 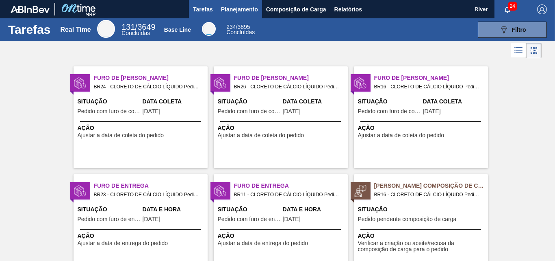 What do you see at coordinates (534, 50) in the screenshot?
I see `div: Visão em Cards` at bounding box center [534, 50].